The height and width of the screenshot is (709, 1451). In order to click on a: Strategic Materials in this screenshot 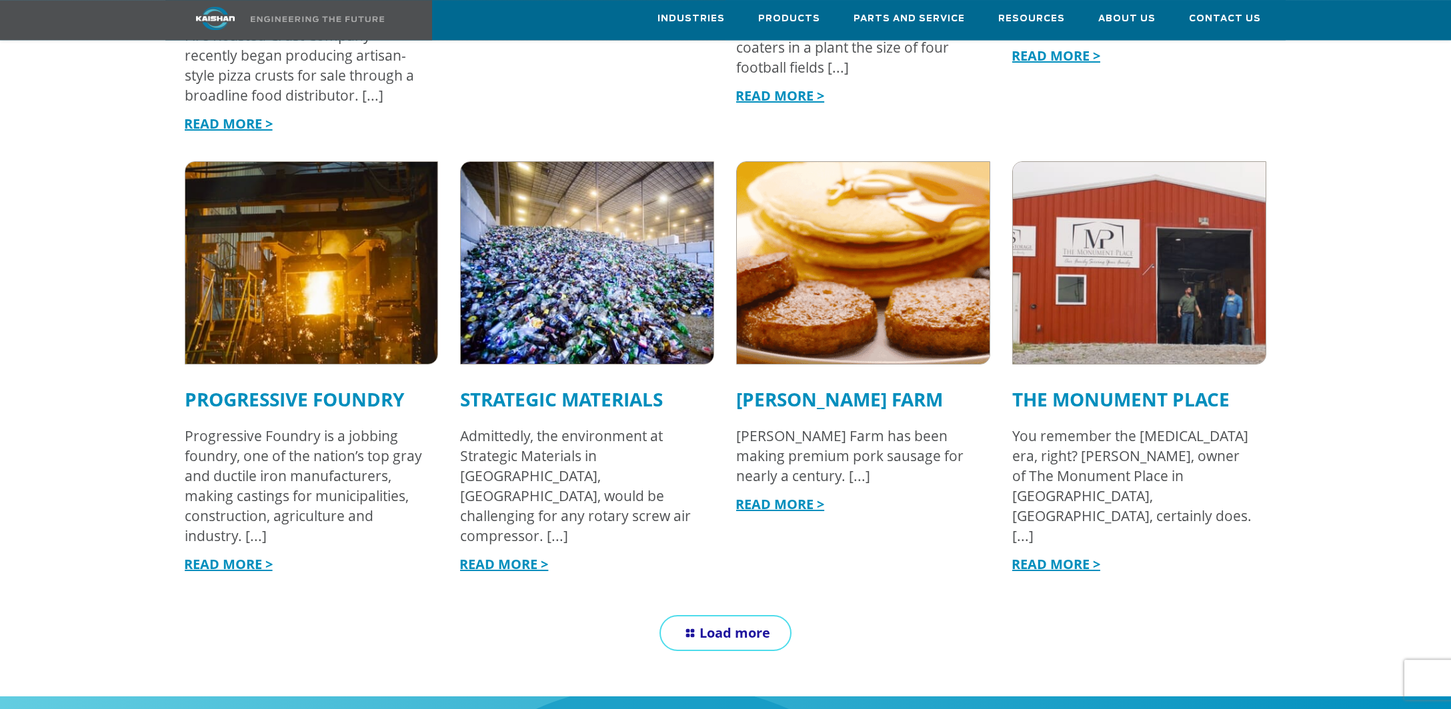, I will do `click(561, 399)`.